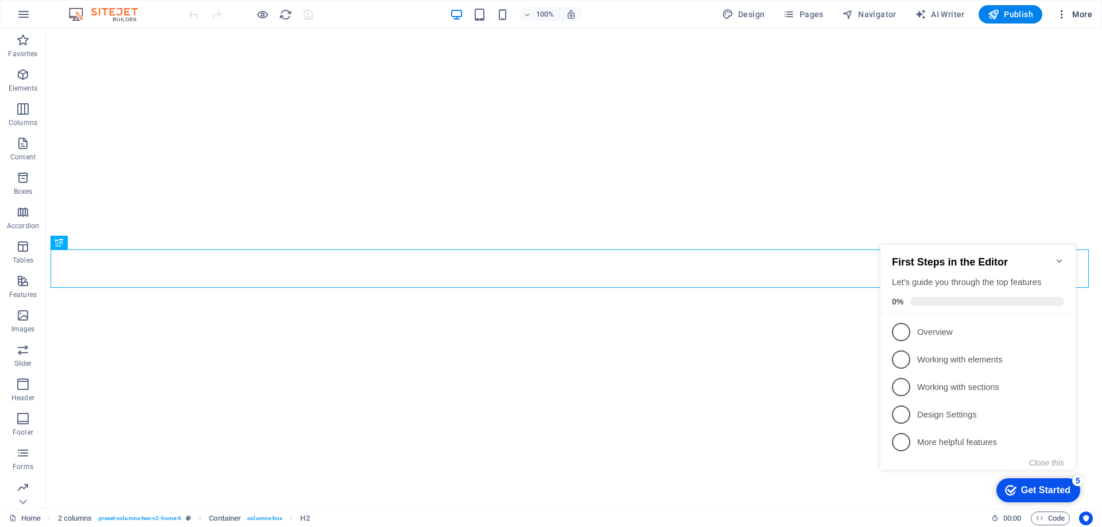  Describe the element at coordinates (1010, 14) in the screenshot. I see `button: Publish` at that location.